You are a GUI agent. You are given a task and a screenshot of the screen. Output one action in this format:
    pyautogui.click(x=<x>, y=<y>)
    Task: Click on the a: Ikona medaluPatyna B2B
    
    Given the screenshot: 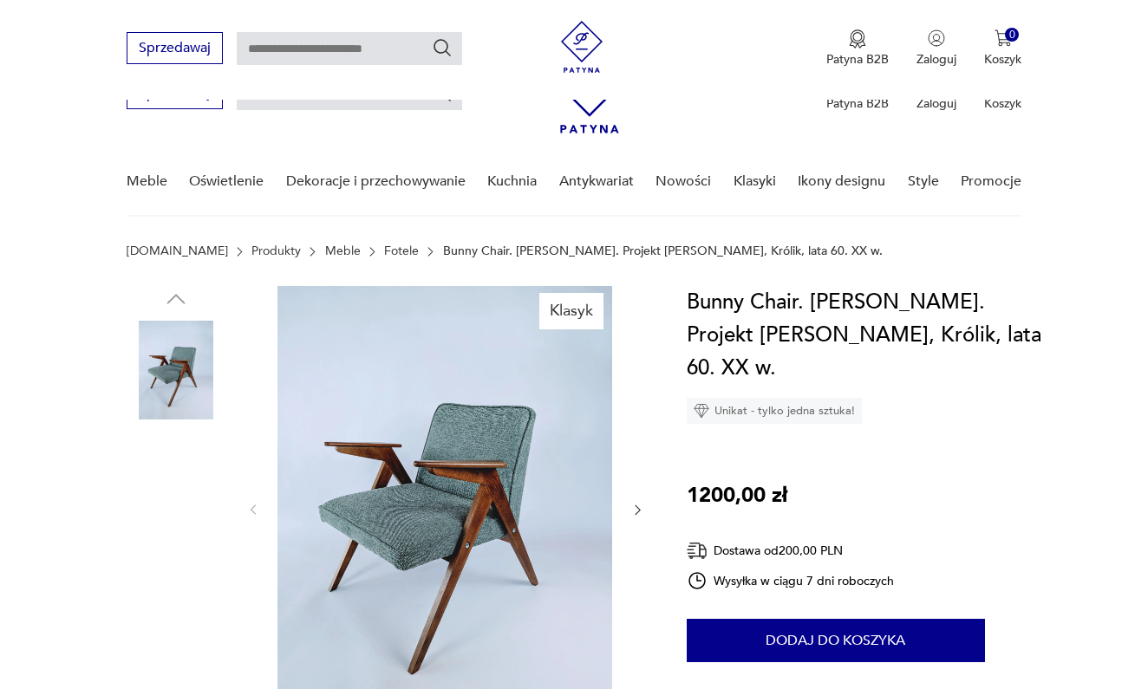 What is the action you would take?
    pyautogui.click(x=858, y=49)
    